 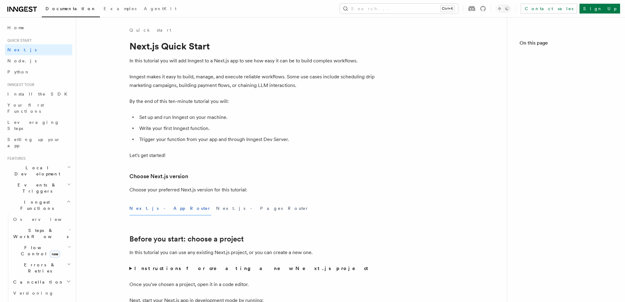 I want to click on button: Inngest Functions, so click(x=38, y=205).